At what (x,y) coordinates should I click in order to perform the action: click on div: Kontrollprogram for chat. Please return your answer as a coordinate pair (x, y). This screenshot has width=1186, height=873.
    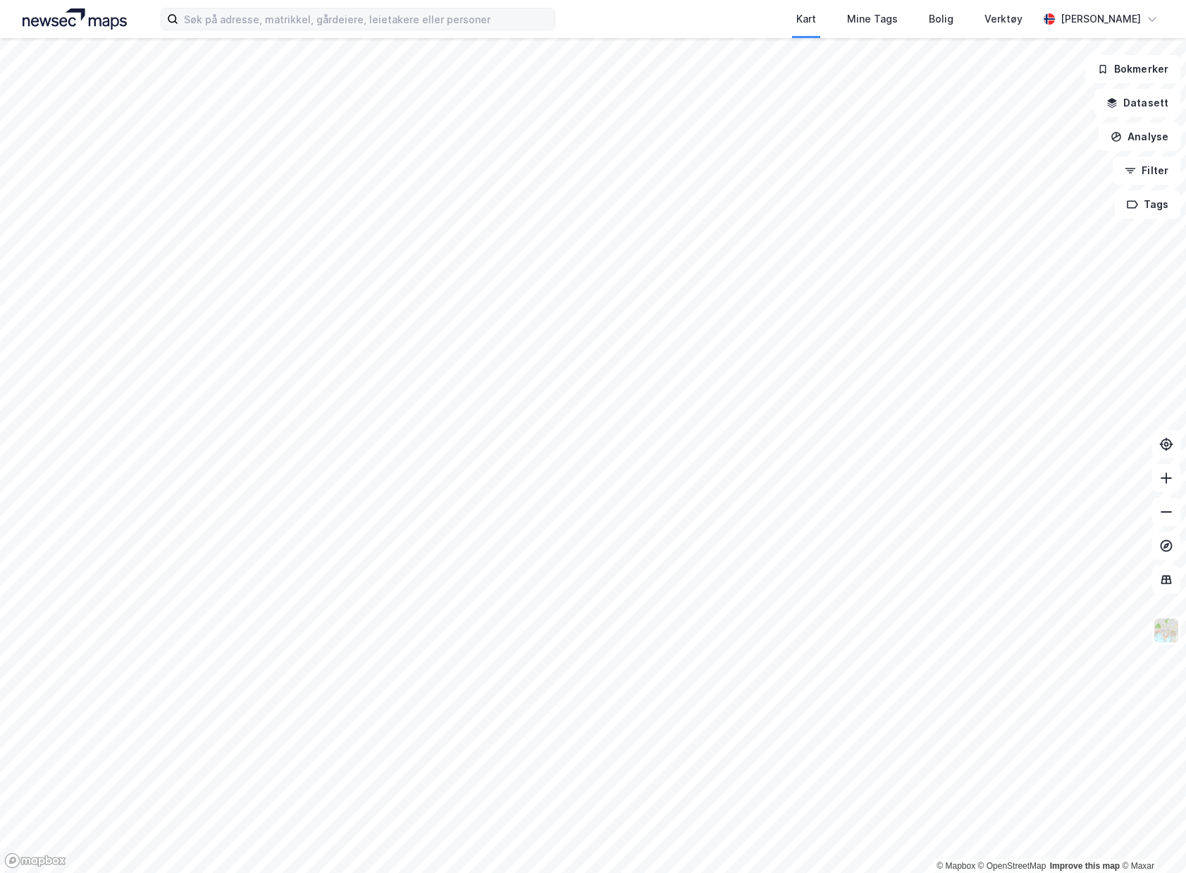
    Looking at the image, I should click on (1151, 839).